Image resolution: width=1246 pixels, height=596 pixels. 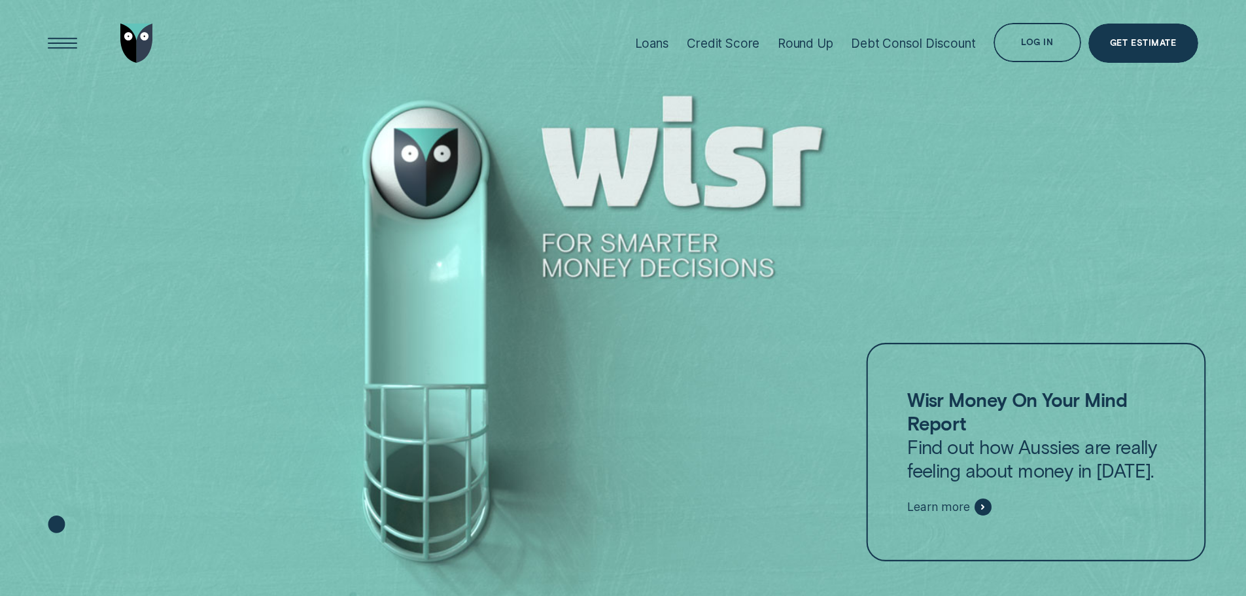 I want to click on div: Loans, so click(x=652, y=43).